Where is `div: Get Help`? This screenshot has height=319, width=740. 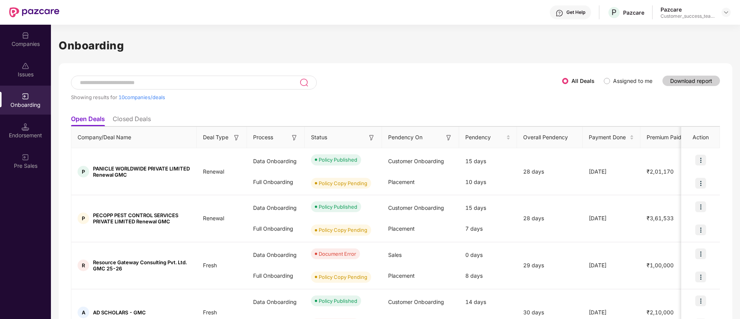 div: Get Help is located at coordinates (576, 12).